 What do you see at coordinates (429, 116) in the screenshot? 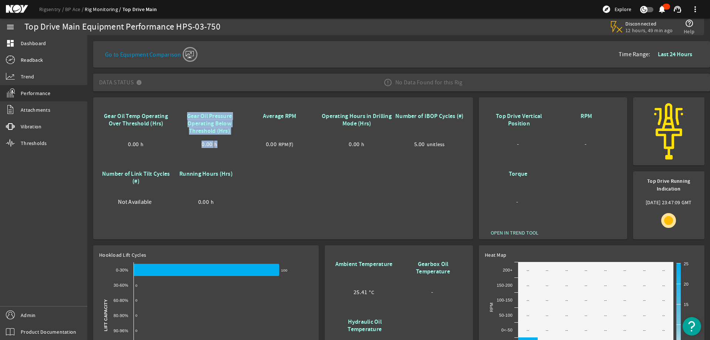
I see `b: Number of IBOP Cycles (#)` at bounding box center [429, 116].